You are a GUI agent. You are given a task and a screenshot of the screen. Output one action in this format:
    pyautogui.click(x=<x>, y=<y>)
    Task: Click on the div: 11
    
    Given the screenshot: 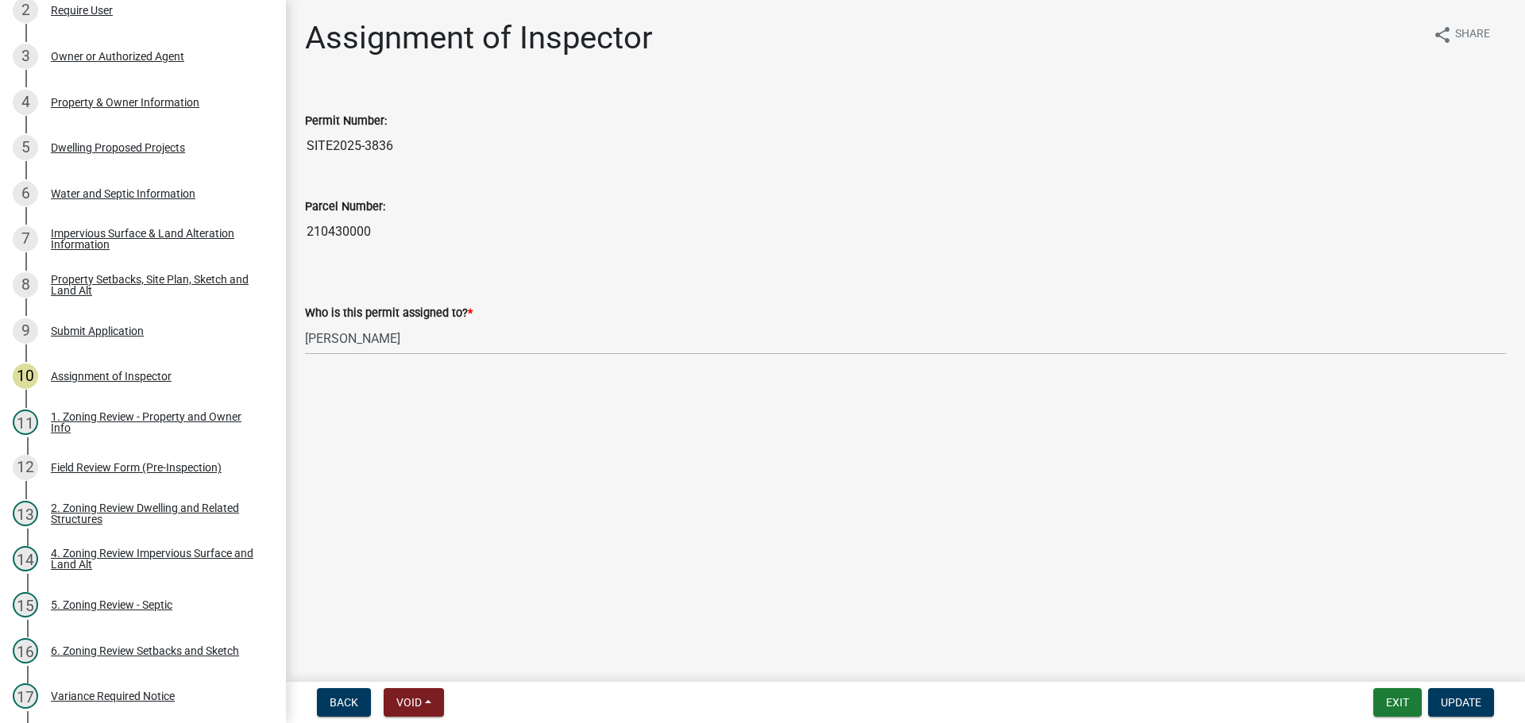 What is the action you would take?
    pyautogui.click(x=25, y=422)
    